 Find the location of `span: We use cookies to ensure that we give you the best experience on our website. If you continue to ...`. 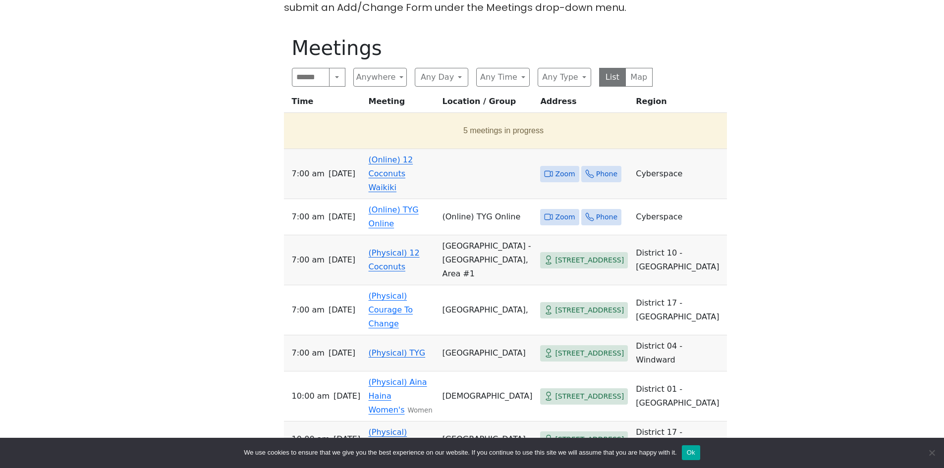

span: We use cookies to ensure that we give you the best experience on our website. If you continue to ... is located at coordinates (460, 453).